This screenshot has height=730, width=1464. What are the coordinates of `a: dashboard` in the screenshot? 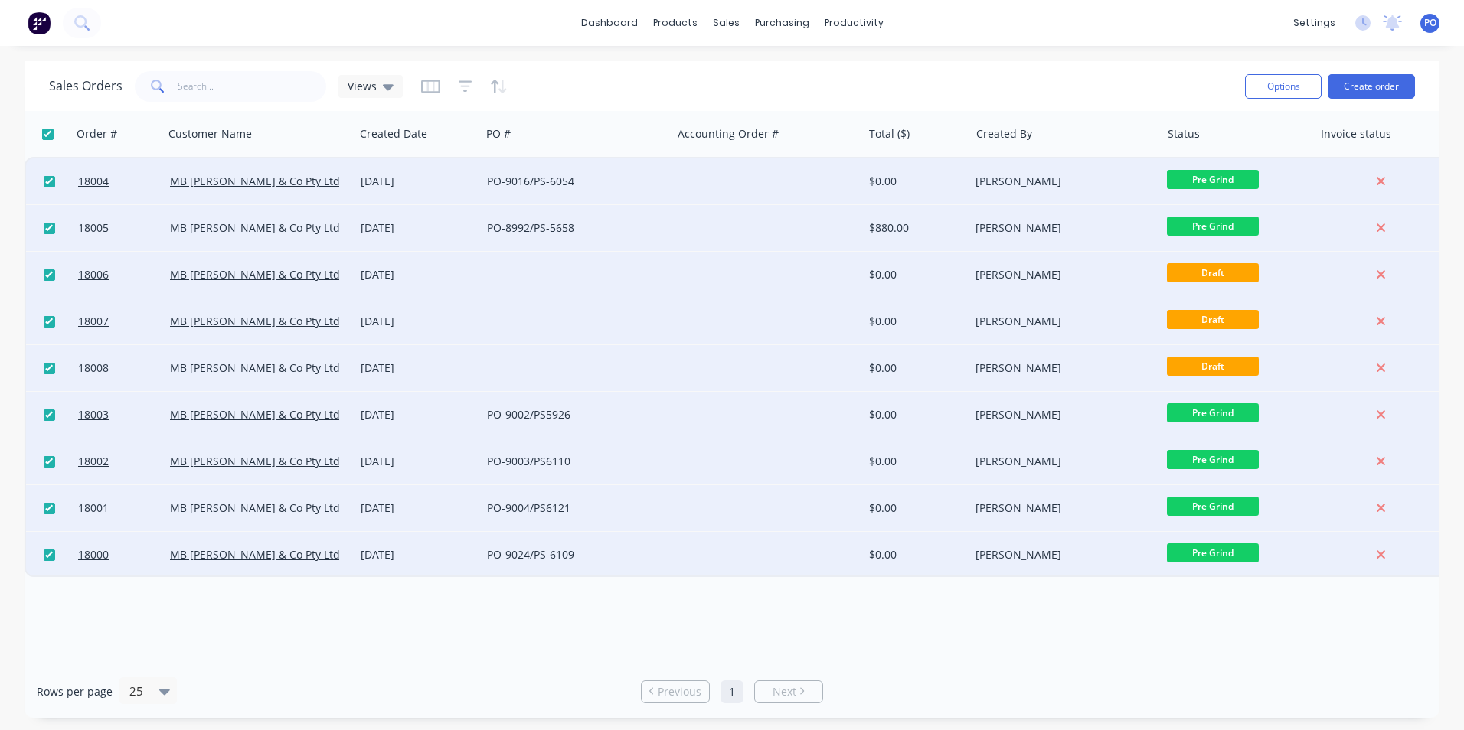 It's located at (609, 23).